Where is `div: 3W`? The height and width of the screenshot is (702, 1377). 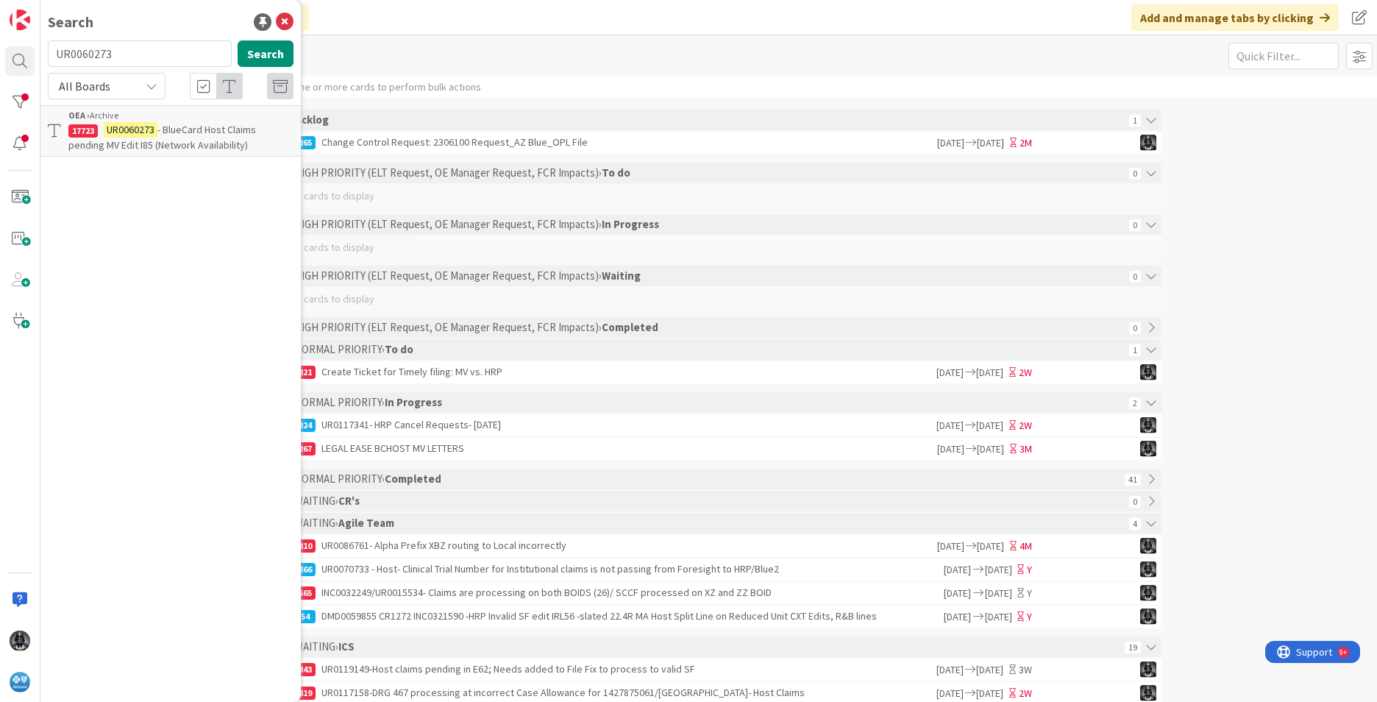
div: 3W is located at coordinates (1025, 669).